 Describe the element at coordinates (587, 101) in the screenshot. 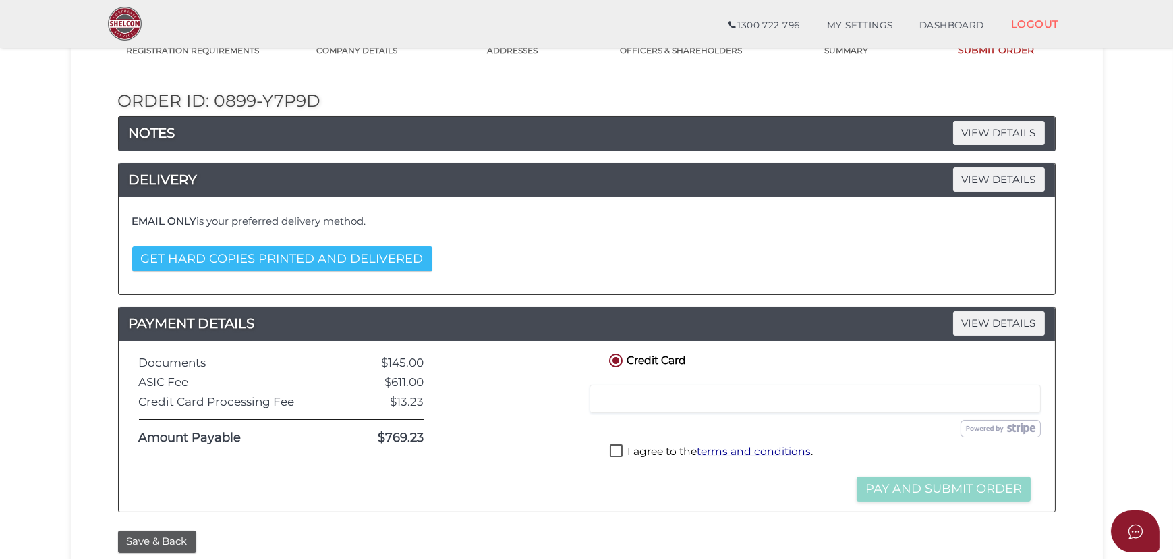

I see `h2: Order ID: 0899-Y7P9D` at that location.